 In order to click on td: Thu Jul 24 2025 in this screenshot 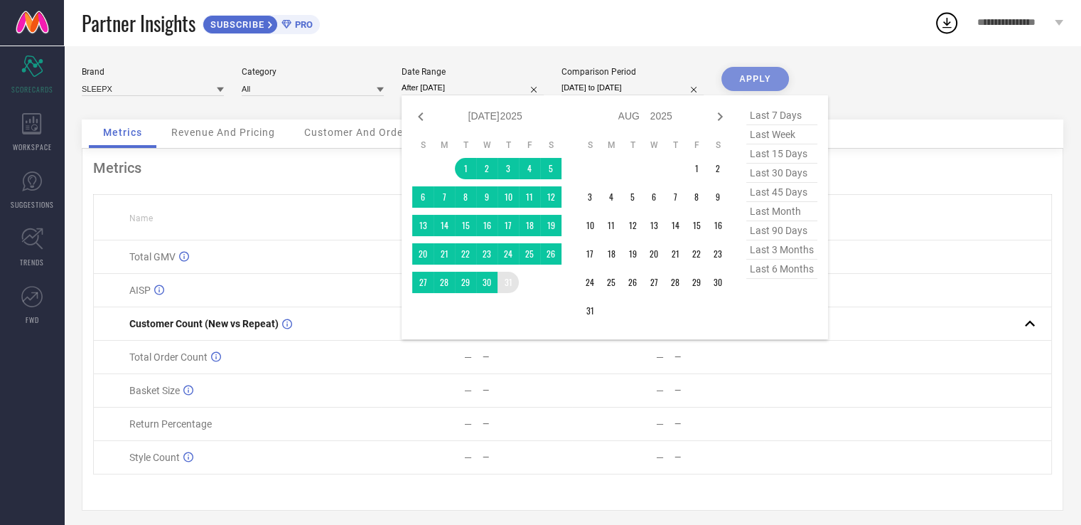, I will do `click(508, 254)`.